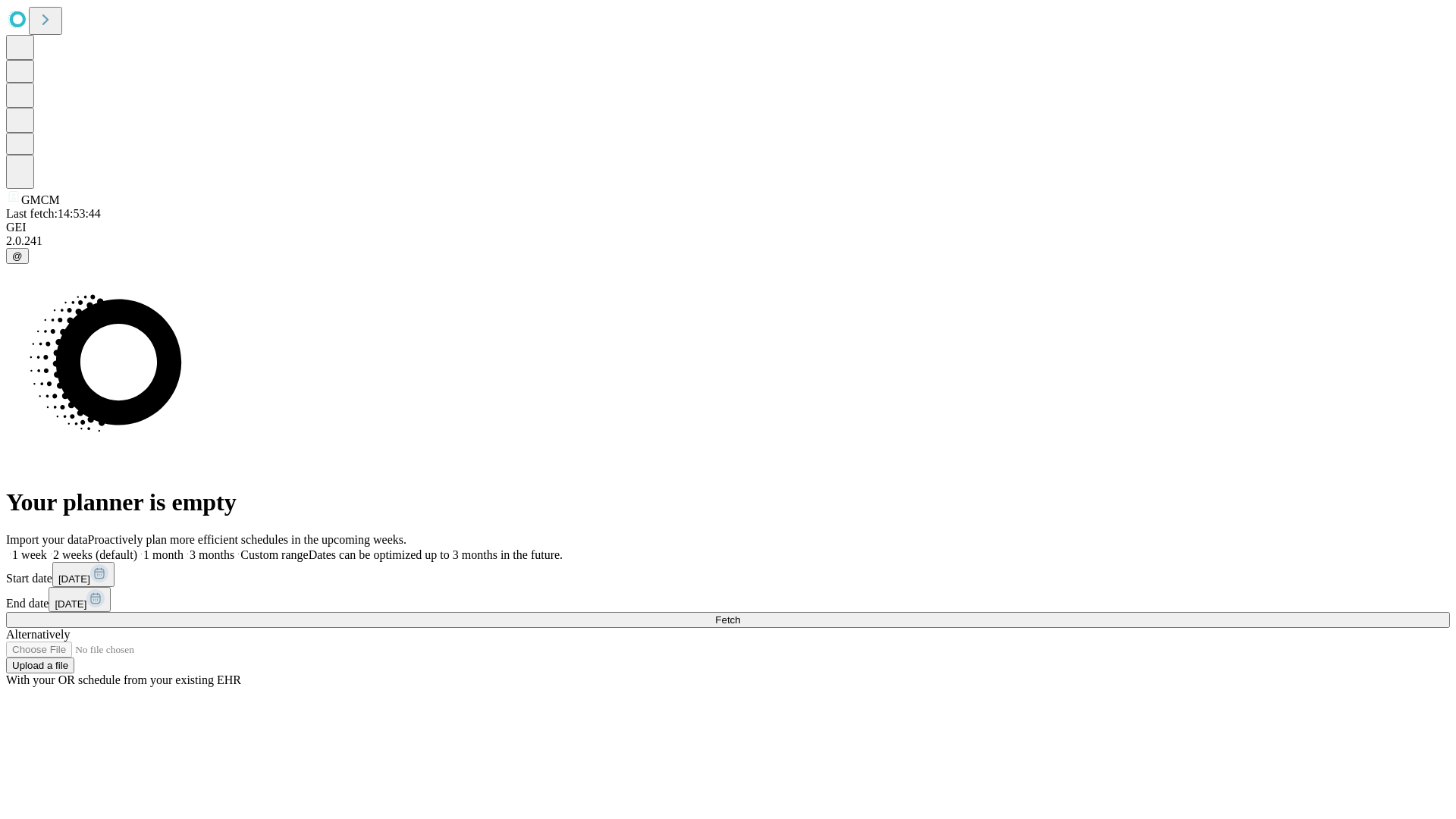  Describe the element at coordinates (728, 619) in the screenshot. I see `button: Fetch` at that location.